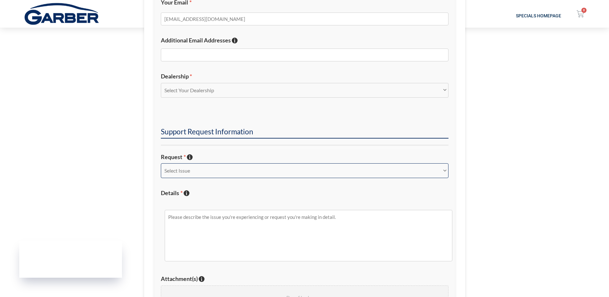  I want to click on h2: Support Request Information, so click(305, 133).